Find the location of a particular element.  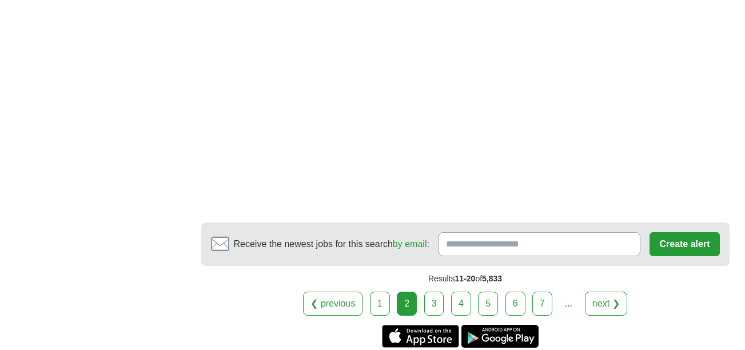

a: ❮ previous is located at coordinates (333, 303).